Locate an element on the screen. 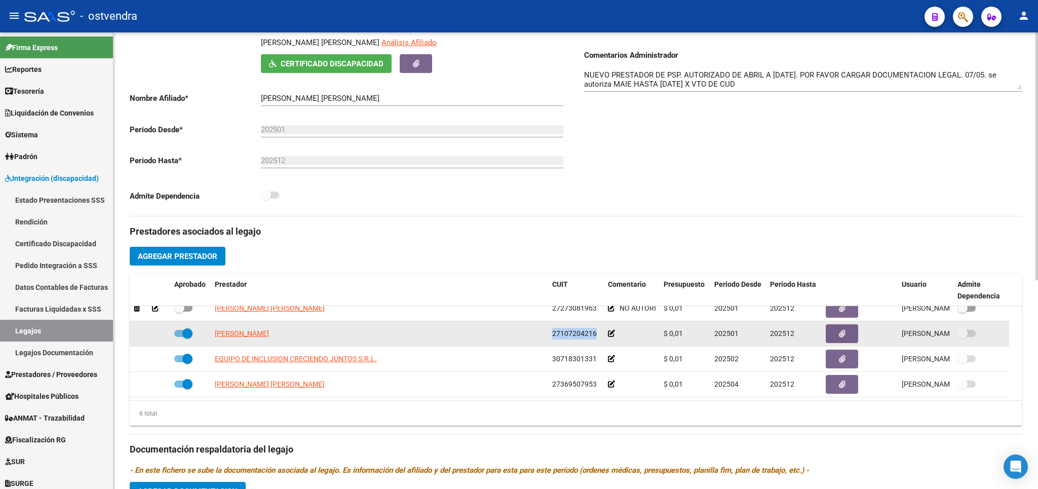 Image resolution: width=1038 pixels, height=489 pixels. div: 6 total is located at coordinates (143, 413).